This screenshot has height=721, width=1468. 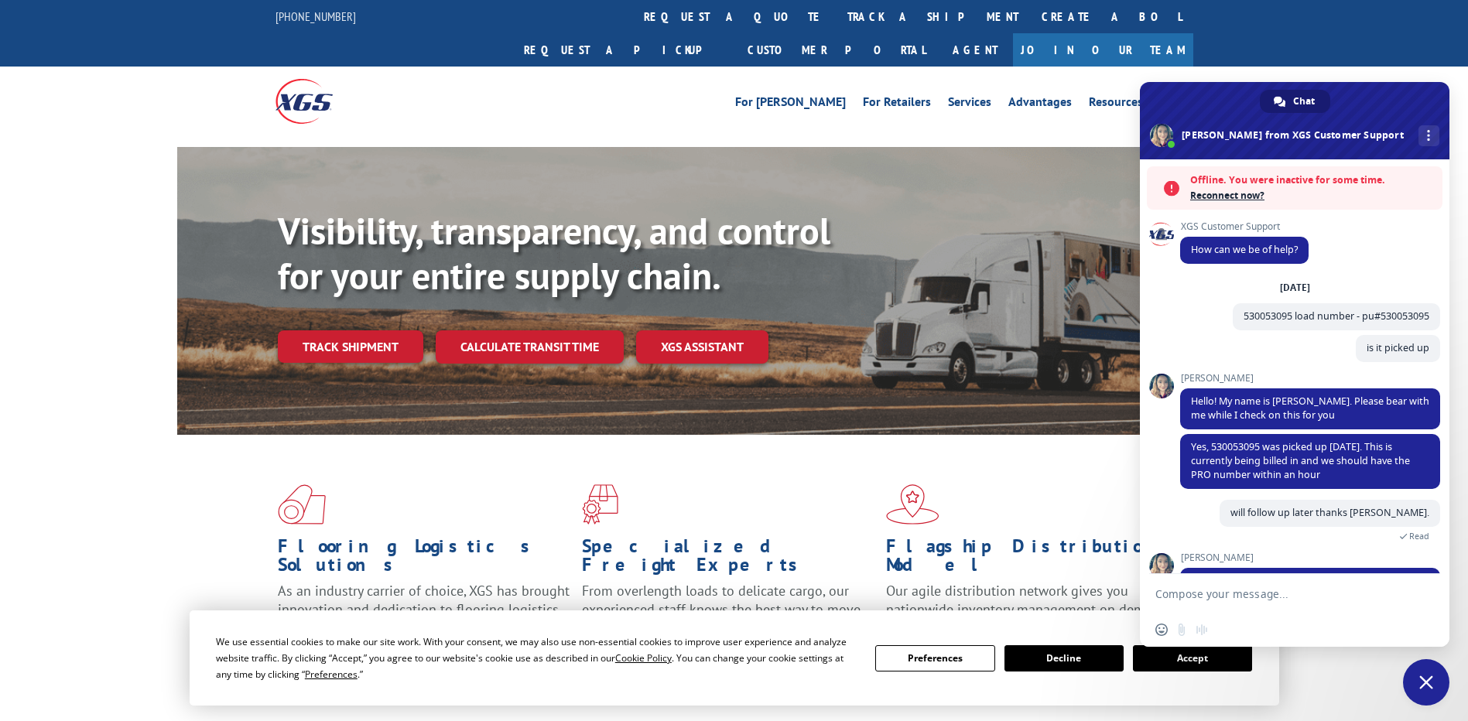 What do you see at coordinates (302, 505) in the screenshot?
I see `img: xgs-icon-total-supply-chain-intelligence-red` at bounding box center [302, 505].